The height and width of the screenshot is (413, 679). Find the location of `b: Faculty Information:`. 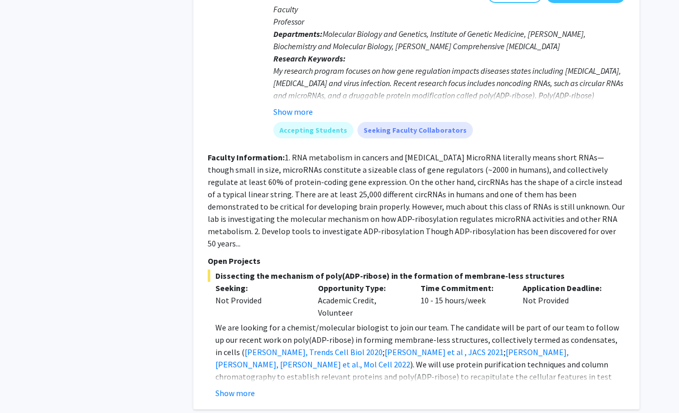

b: Faculty Information: is located at coordinates (246, 157).